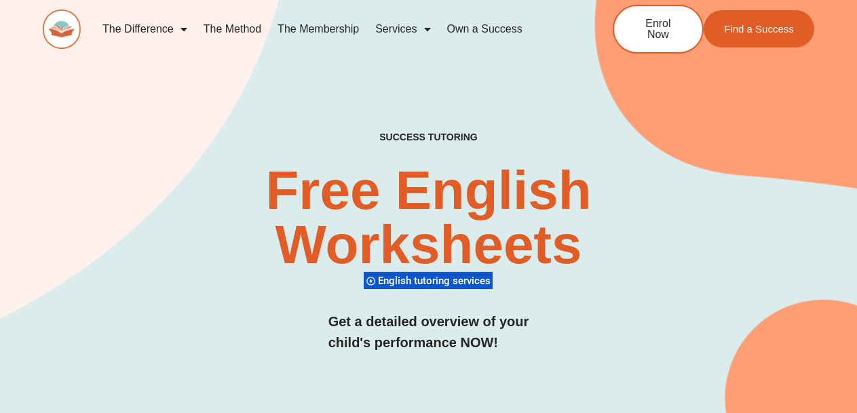 This screenshot has width=857, height=413. What do you see at coordinates (436, 281) in the screenshot?
I see `span: English tutoring services` at bounding box center [436, 281].